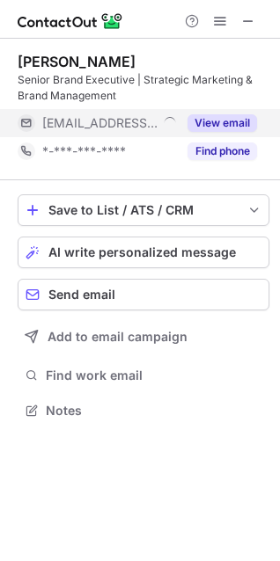 The width and height of the screenshot is (280, 561). What do you see at coordinates (143, 376) in the screenshot?
I see `button: Find work email` at bounding box center [143, 376].